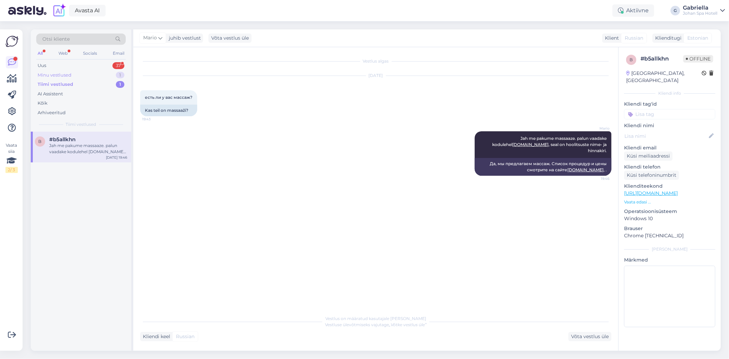 The image size is (729, 359). Describe the element at coordinates (543, 167) in the screenshot. I see `div: Да, мы предлагаем массаж. Список процедур и цены смотрите на сайте , .` at that location.